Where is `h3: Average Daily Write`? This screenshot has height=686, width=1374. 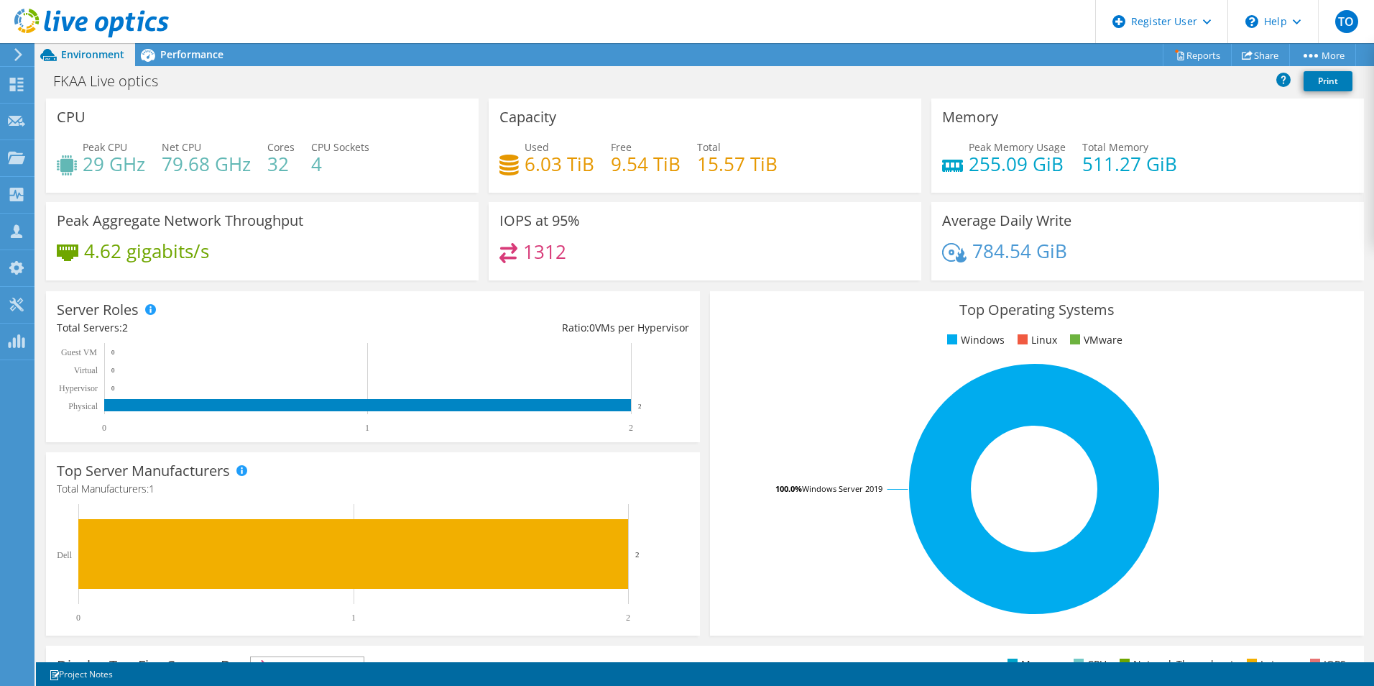 h3: Average Daily Write is located at coordinates (1007, 221).